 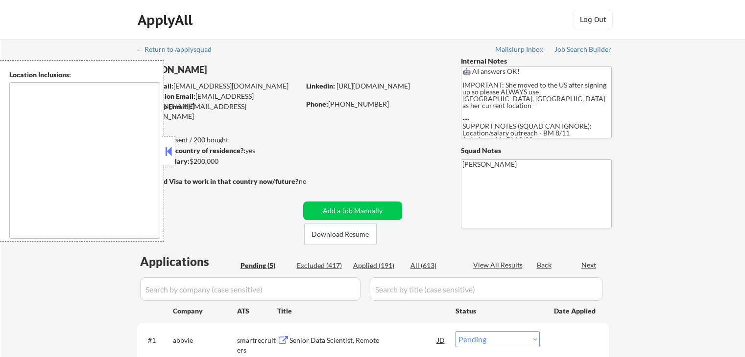 I want to click on strong: Phone:, so click(x=317, y=104).